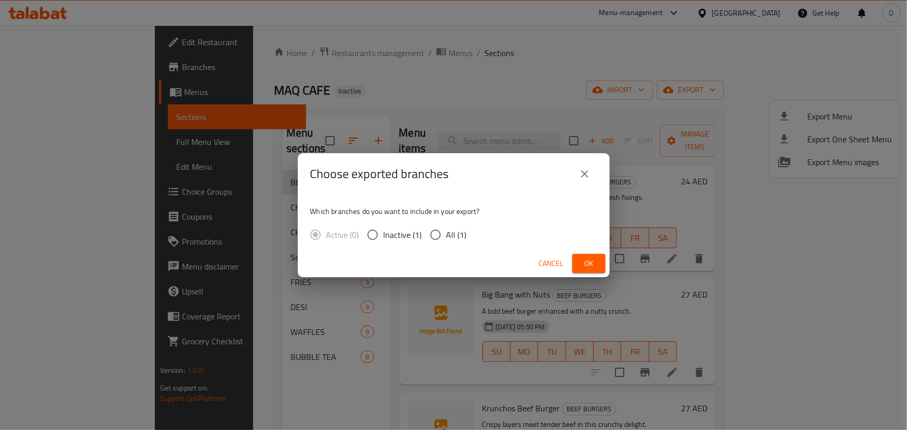  Describe the element at coordinates (456, 235) in the screenshot. I see `span: All (1)` at that location.